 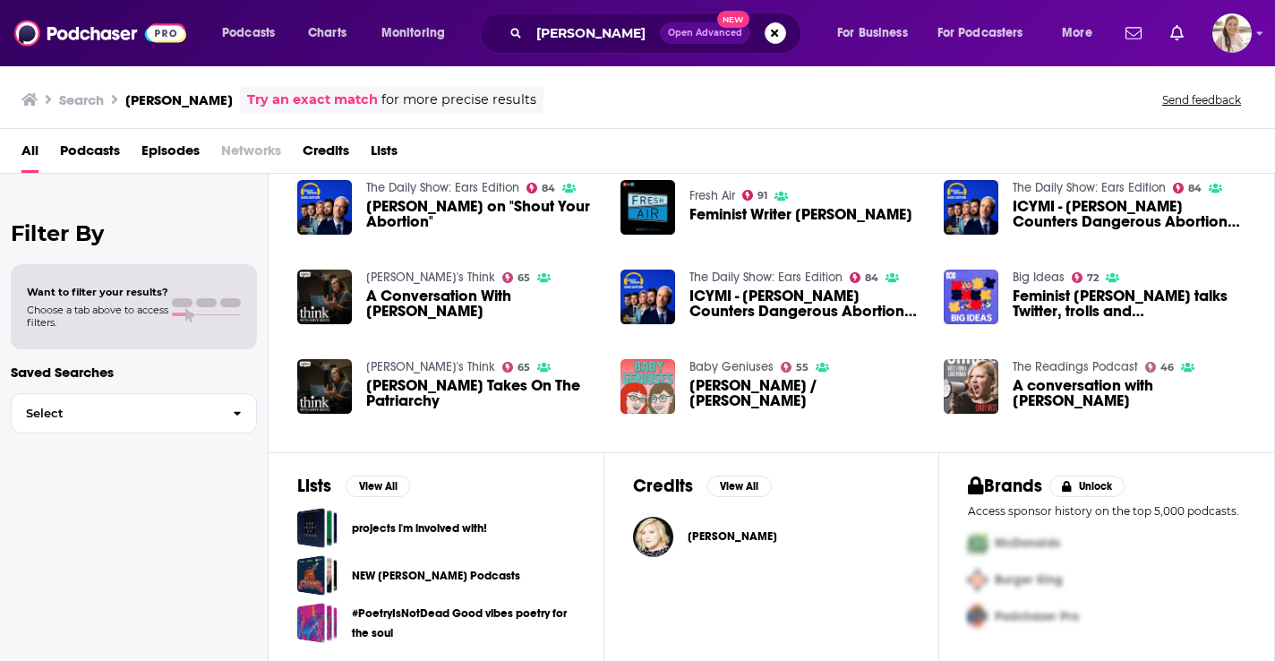 I want to click on span: New, so click(x=733, y=19).